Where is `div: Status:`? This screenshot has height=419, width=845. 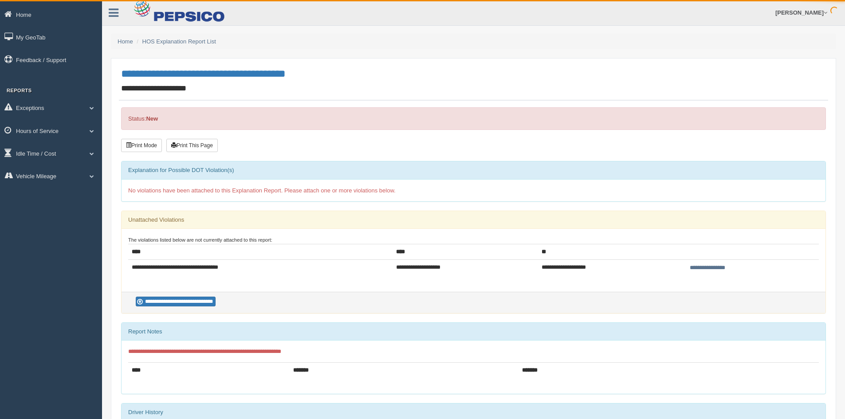
div: Status: is located at coordinates (473, 118).